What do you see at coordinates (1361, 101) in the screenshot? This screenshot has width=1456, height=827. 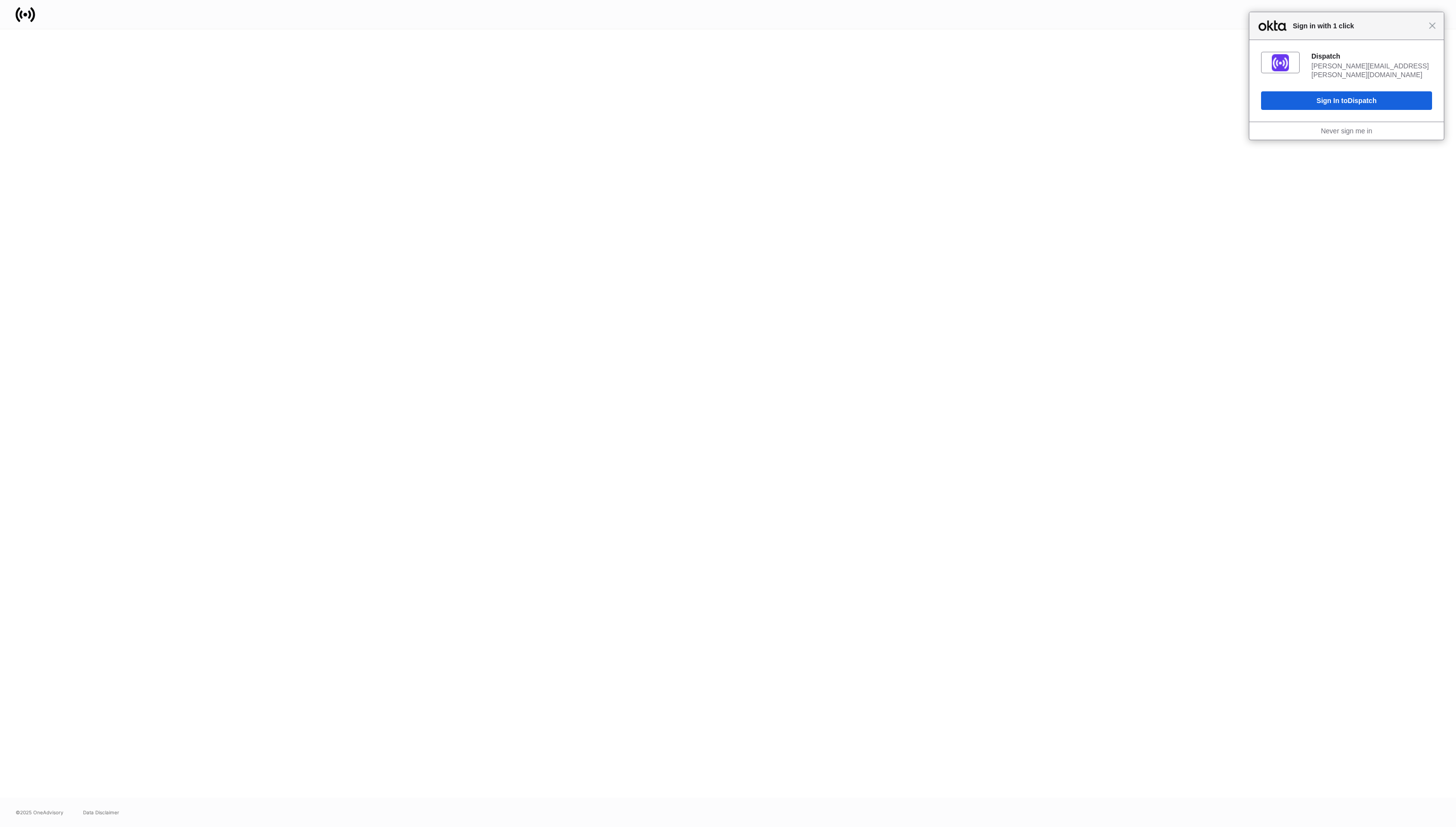 I see `span: Dispatch` at bounding box center [1361, 101].